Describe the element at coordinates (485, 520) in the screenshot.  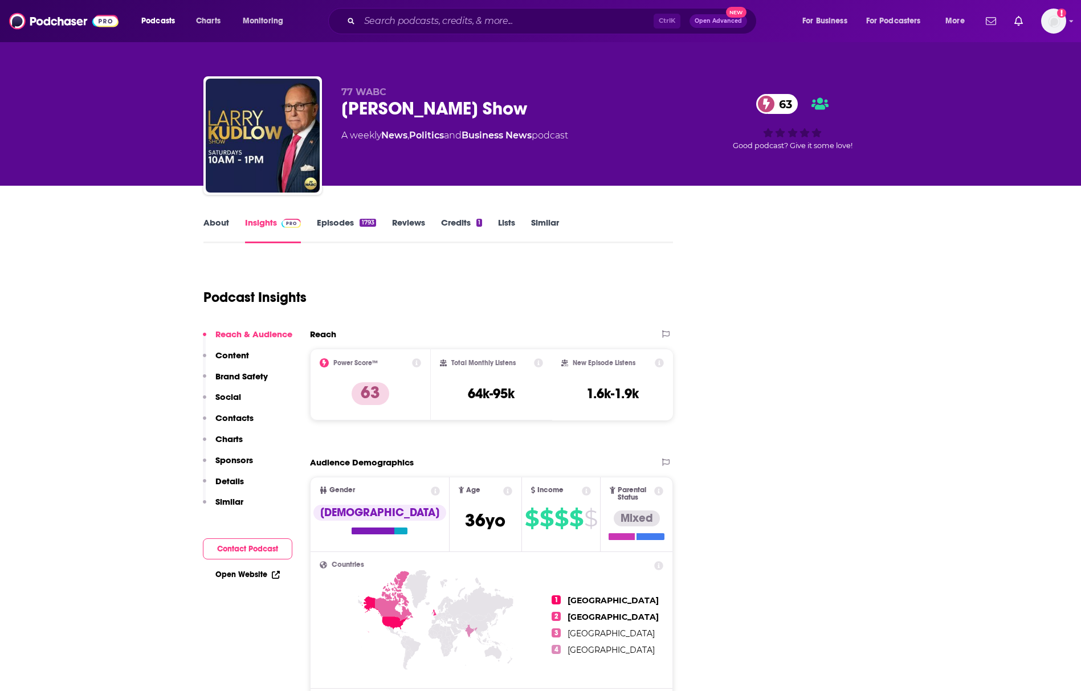
I see `span: 36 yo` at that location.